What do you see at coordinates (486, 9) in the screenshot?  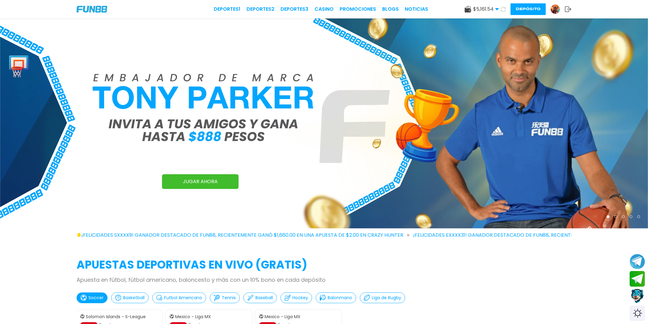 I see `span: $ 5,161.54` at bounding box center [486, 9].